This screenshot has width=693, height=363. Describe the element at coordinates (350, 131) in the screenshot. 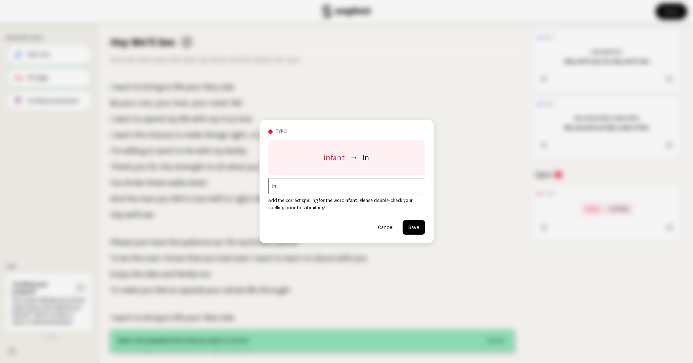

I see `h3: typo` at that location.